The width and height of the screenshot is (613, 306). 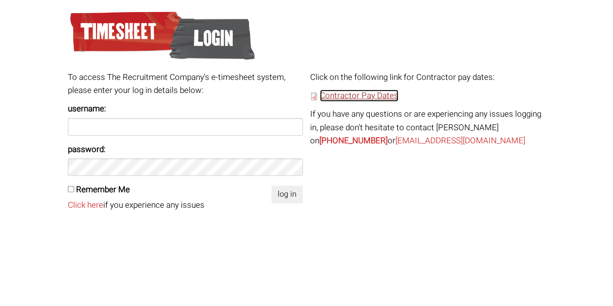 What do you see at coordinates (212, 38) in the screenshot?
I see `span: Login` at bounding box center [212, 38].